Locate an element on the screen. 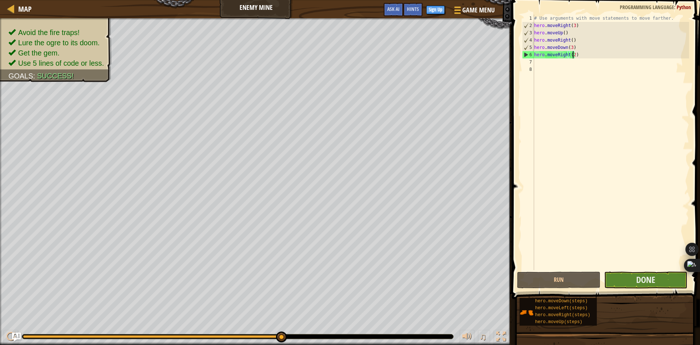  span: Python is located at coordinates (684, 7).